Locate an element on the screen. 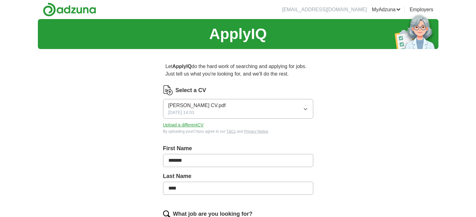 This screenshot has width=476, height=217. label: Select a CV is located at coordinates (191, 90).